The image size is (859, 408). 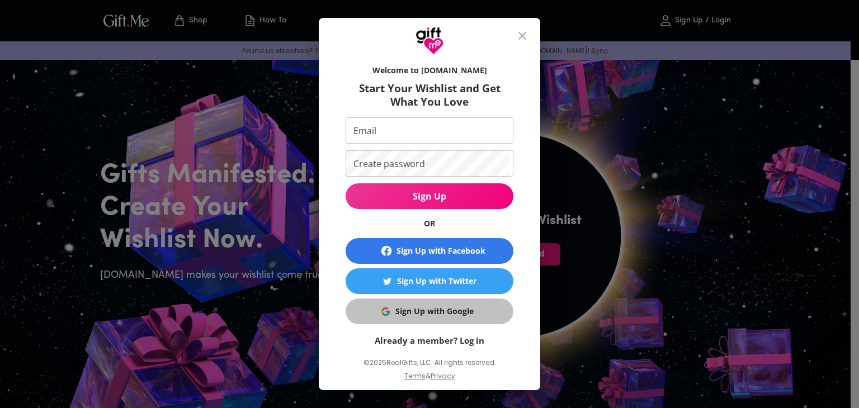 I want to click on a: Terms, so click(x=415, y=376).